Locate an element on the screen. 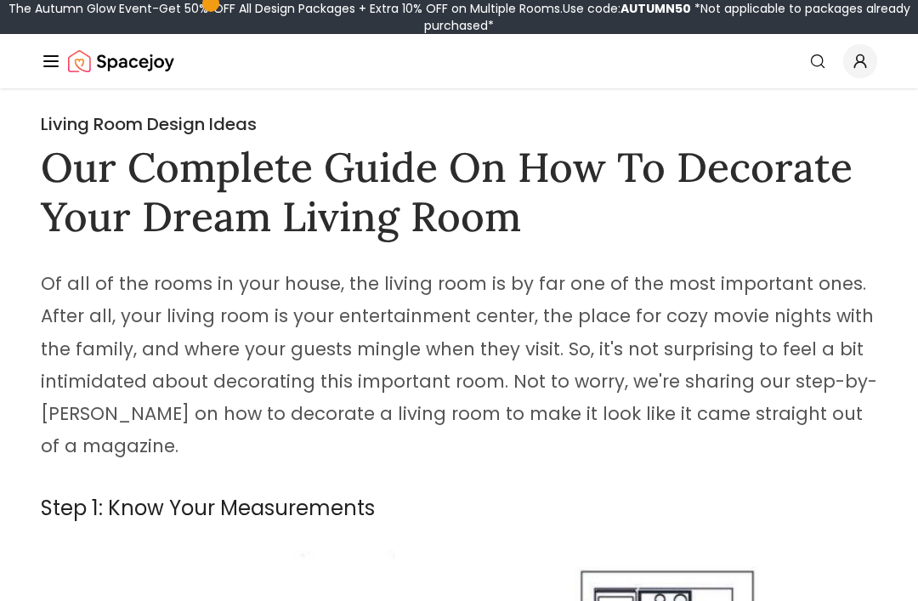  nav: Global is located at coordinates (459, 61).